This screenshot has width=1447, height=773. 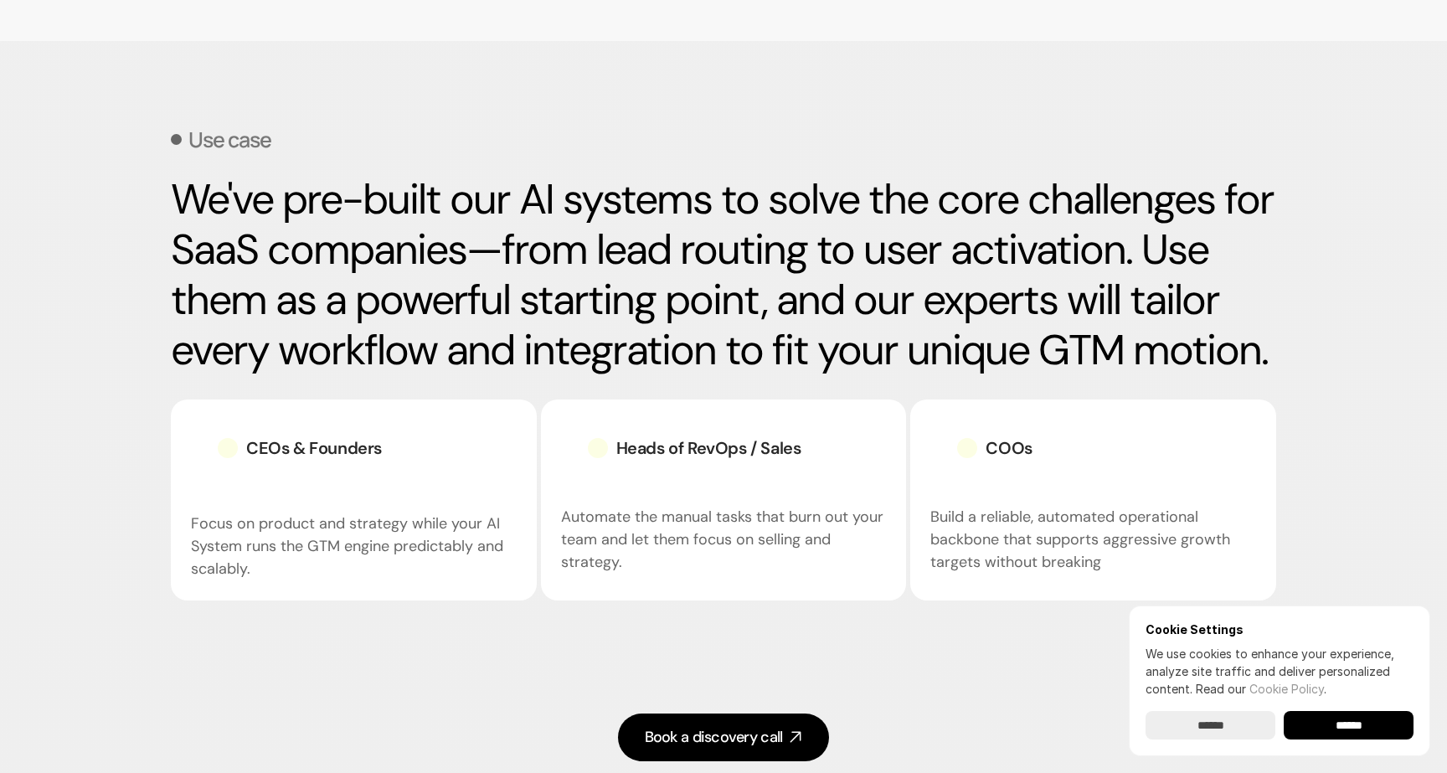 I want to click on div: Book a discovery call, so click(x=714, y=737).